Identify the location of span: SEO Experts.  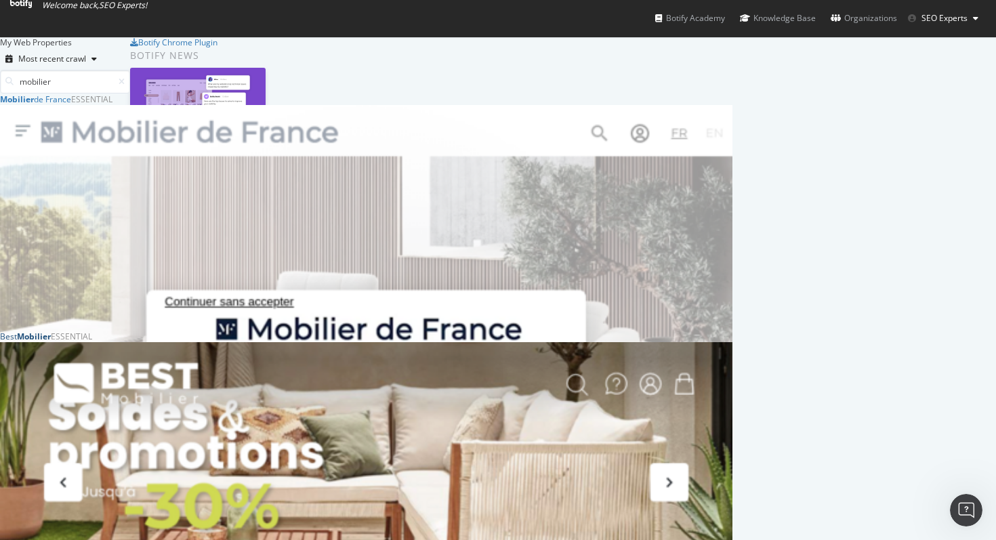
(944, 18).